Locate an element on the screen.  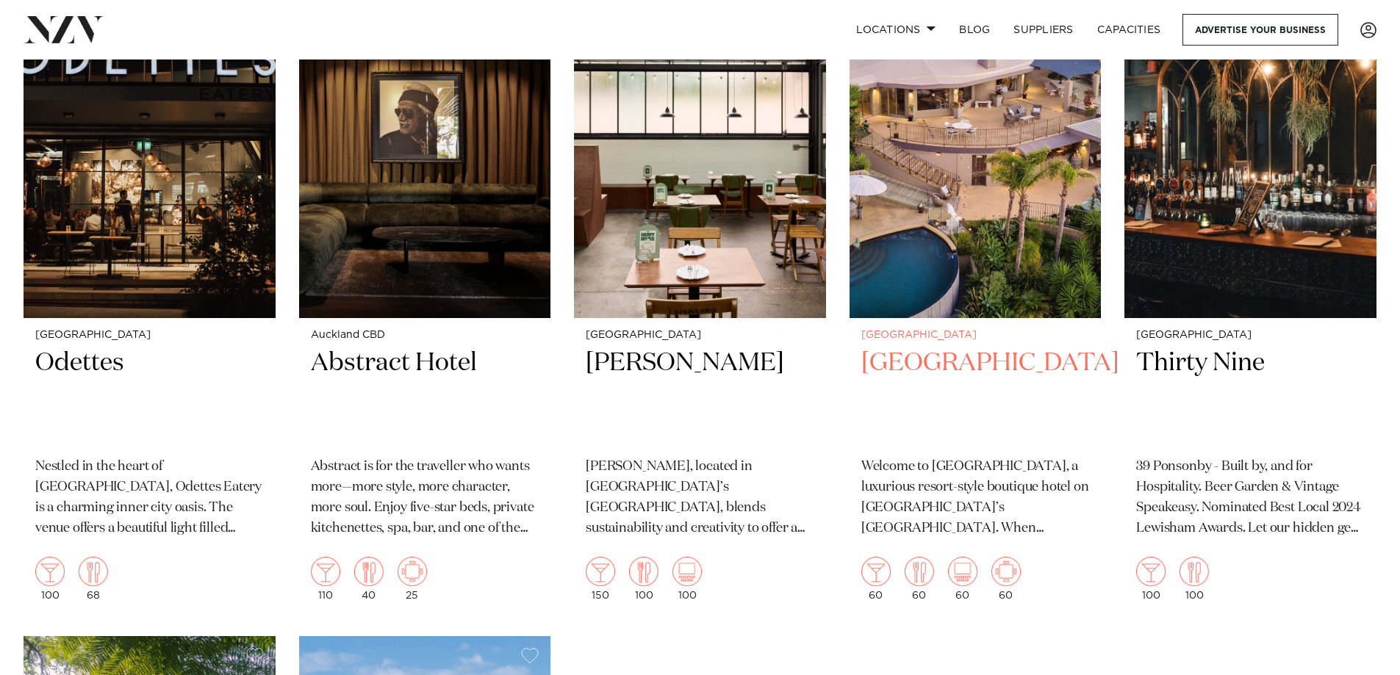
p: 39 Ponsonby - Built by, and for Hospitality. Beer Garden & Vintage Speakeasy. Nominated Best Loca... is located at coordinates (1250, 498).